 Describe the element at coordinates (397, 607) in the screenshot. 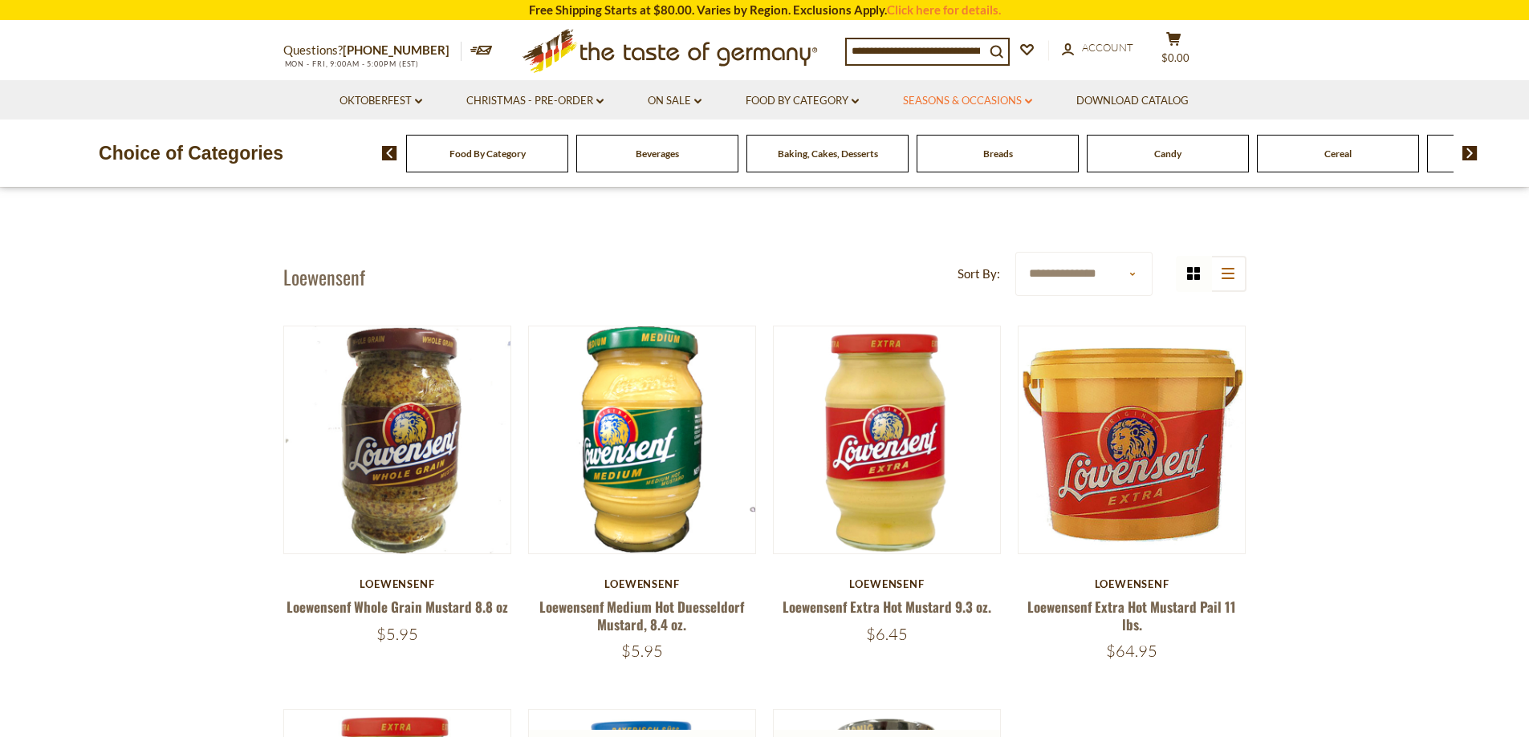

I see `a: Loewensenf Whole Grain Mustard 8.8 oz` at that location.